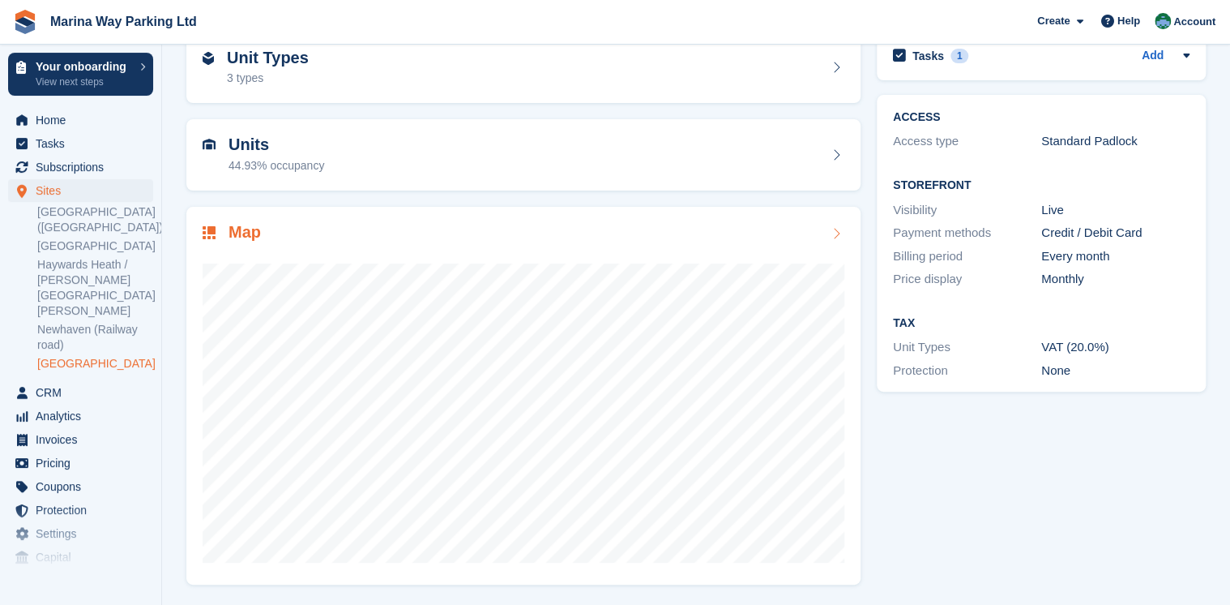  I want to click on span: Analytics, so click(84, 416).